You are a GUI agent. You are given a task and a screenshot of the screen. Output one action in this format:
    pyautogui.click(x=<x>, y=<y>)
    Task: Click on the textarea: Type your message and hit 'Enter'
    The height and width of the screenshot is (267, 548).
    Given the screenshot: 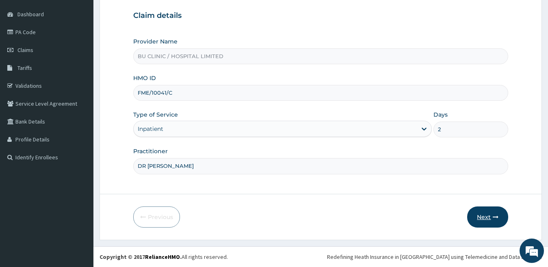 What is the action you would take?
    pyautogui.click(x=79, y=193)
    